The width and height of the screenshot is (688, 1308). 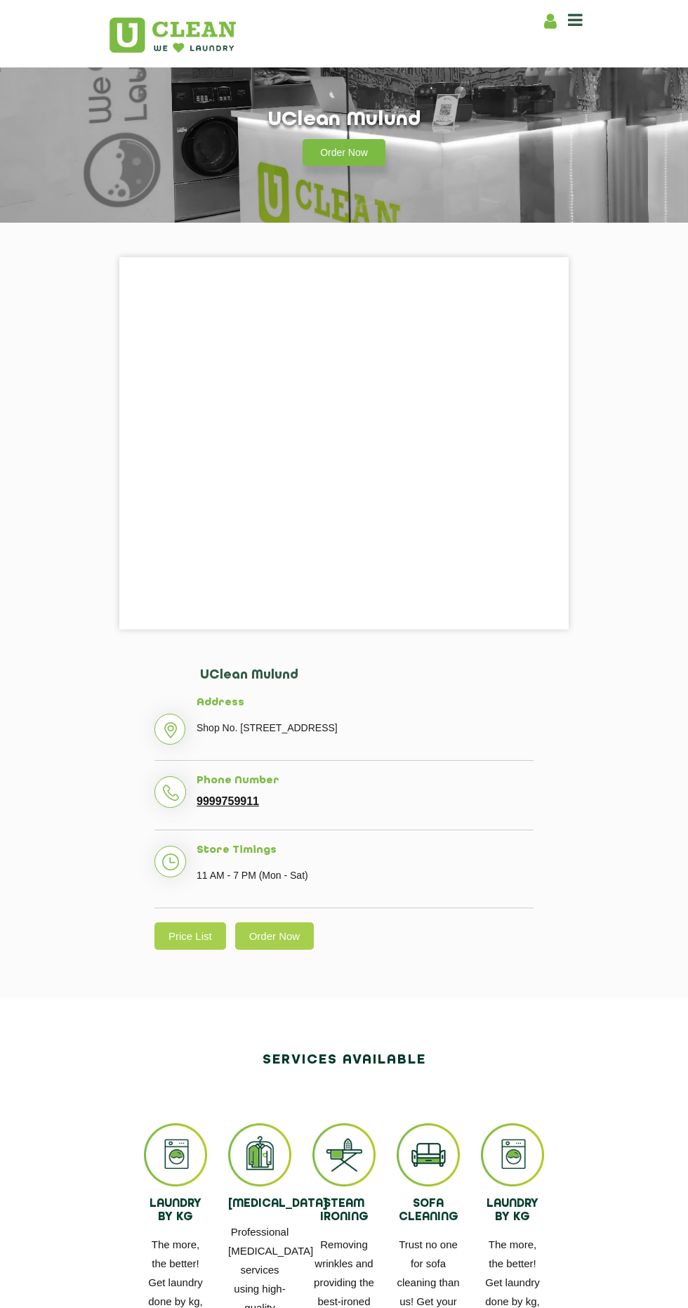 I want to click on h1: UClean Mulund, so click(x=344, y=119).